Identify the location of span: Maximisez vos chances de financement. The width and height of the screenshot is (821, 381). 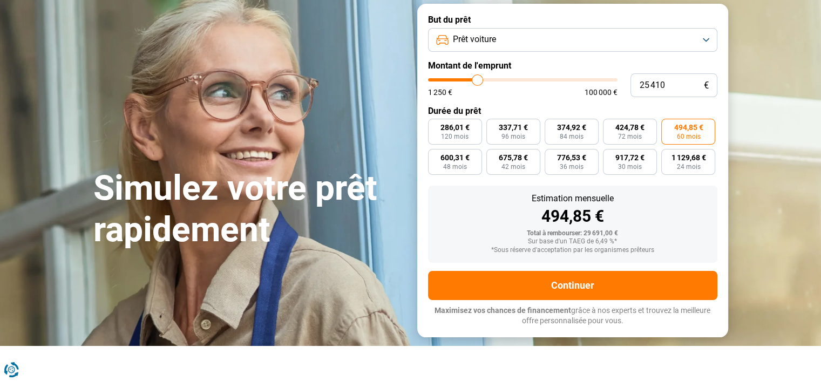
(502, 310).